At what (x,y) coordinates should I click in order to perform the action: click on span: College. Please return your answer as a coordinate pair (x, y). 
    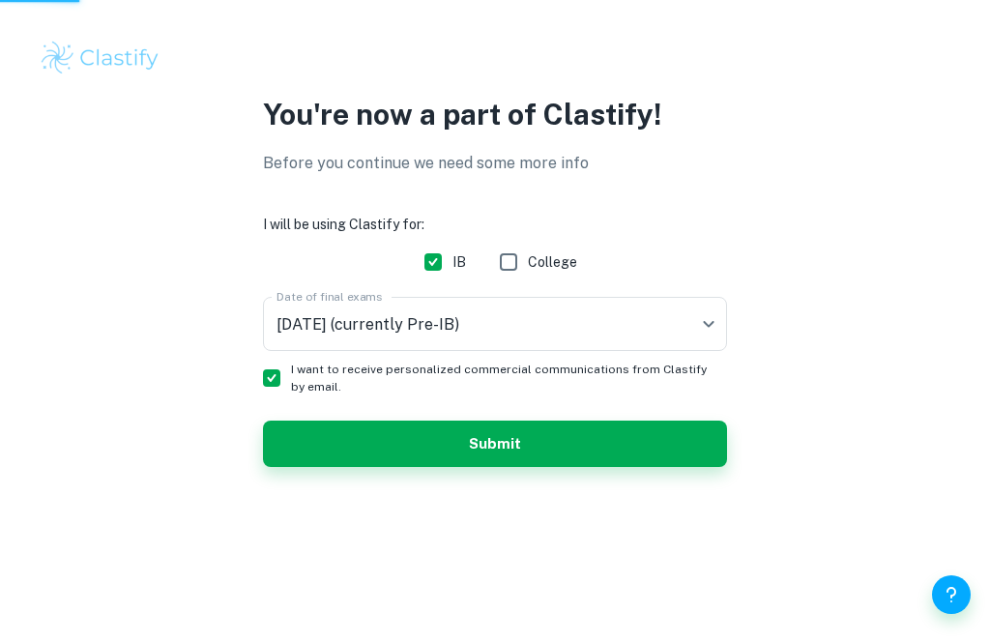
    Looking at the image, I should click on (552, 262).